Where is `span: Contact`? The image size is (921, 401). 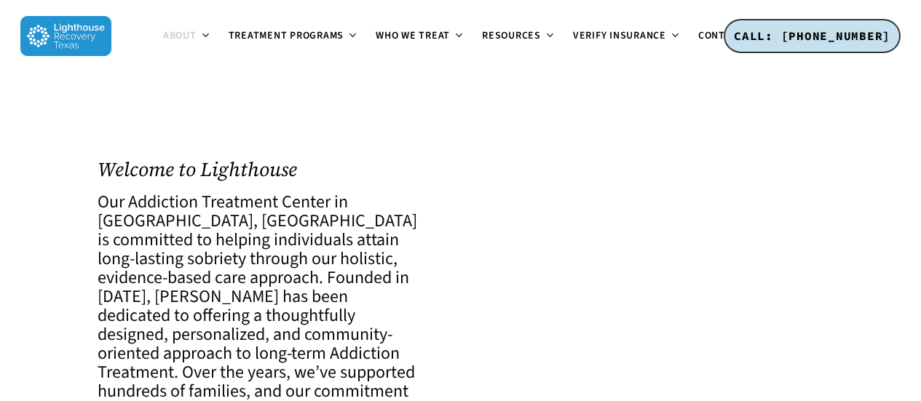 span: Contact is located at coordinates (721, 36).